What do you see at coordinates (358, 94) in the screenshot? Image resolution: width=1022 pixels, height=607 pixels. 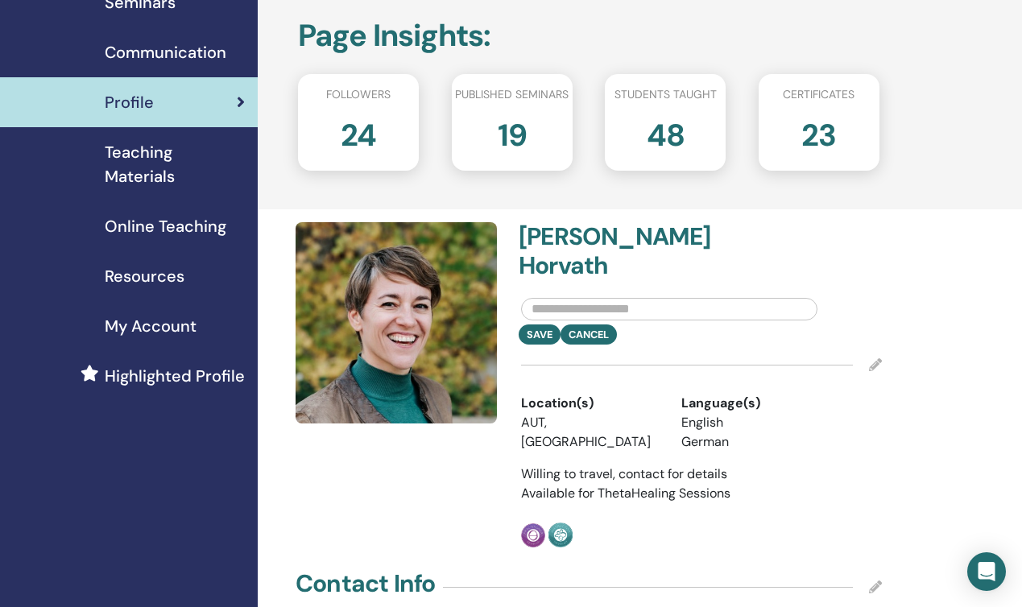 I see `span: Followers` at bounding box center [358, 94].